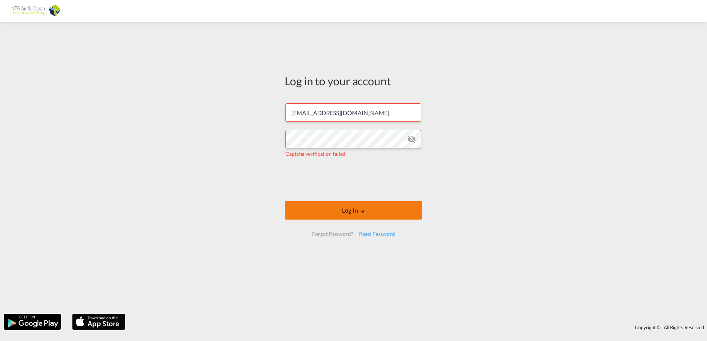 The height and width of the screenshot is (341, 707). I want to click on button: LOGIN, so click(353, 211).